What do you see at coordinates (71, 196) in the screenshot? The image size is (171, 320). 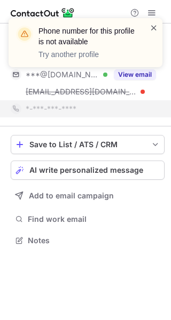 I see `span: Add to email campaign` at bounding box center [71, 196].